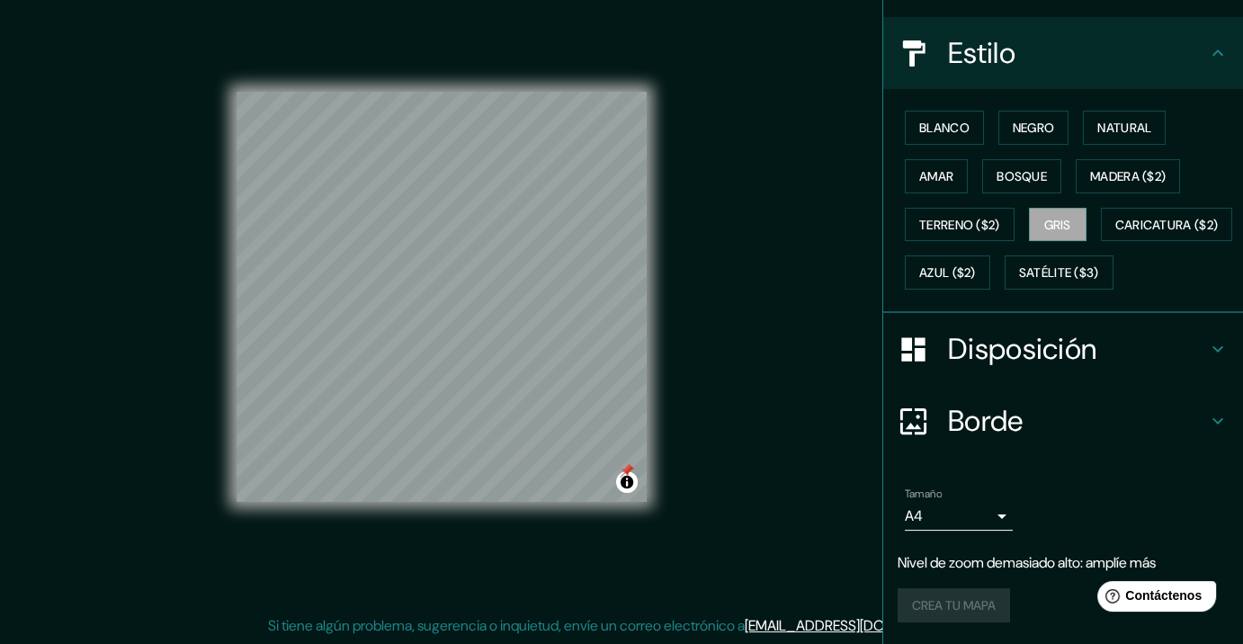  What do you see at coordinates (1057, 225) in the screenshot?
I see `font: Gris` at bounding box center [1057, 225].